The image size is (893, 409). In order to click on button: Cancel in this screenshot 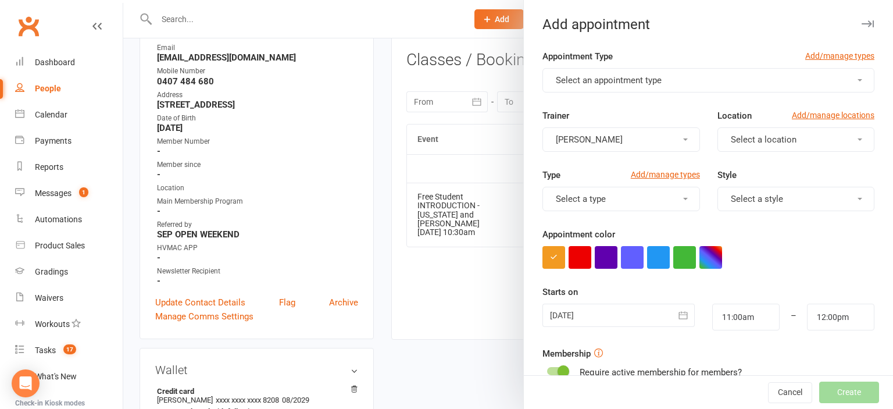, I will do `click(790, 393)`.